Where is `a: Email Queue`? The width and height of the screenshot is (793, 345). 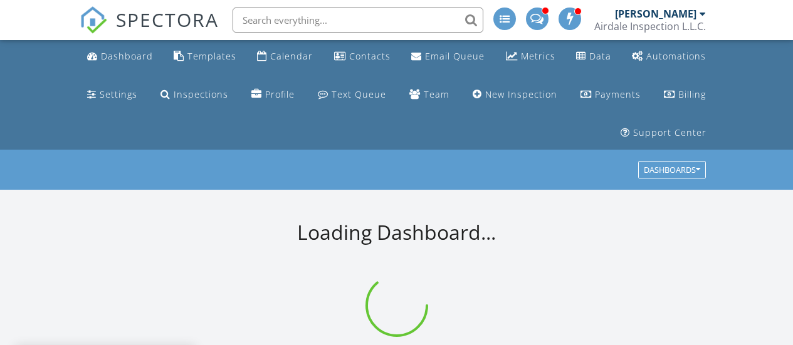
a: Email Queue is located at coordinates (448, 56).